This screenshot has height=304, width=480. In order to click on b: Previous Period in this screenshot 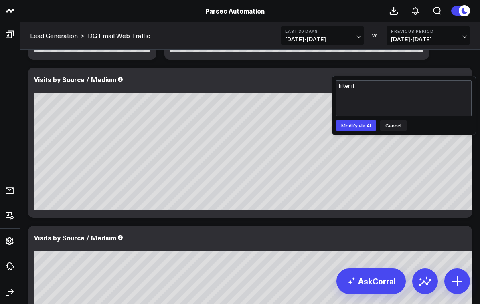, I will do `click(428, 31)`.